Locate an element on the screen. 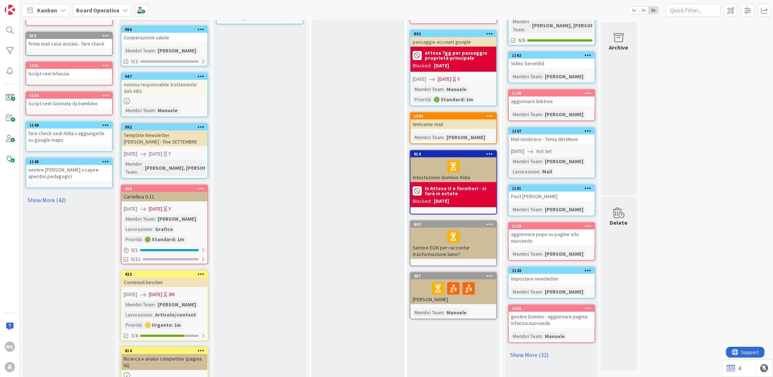 Image resolution: width=773 pixels, height=377 pixels. span: 0/11 is located at coordinates (136, 259).